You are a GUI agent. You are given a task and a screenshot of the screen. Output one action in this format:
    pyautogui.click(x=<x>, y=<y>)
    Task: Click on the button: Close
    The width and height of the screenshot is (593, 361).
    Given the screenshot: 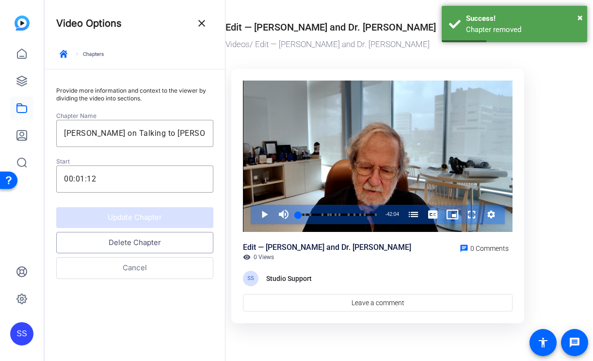 What is the action you would take?
    pyautogui.click(x=580, y=17)
    